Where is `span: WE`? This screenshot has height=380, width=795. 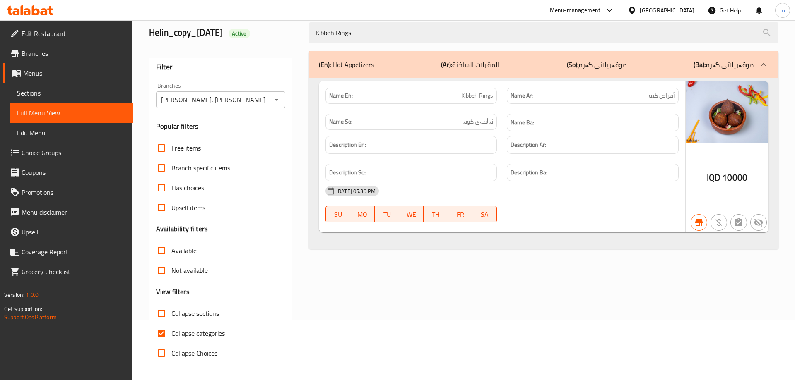
span: WE is located at coordinates (411, 214).